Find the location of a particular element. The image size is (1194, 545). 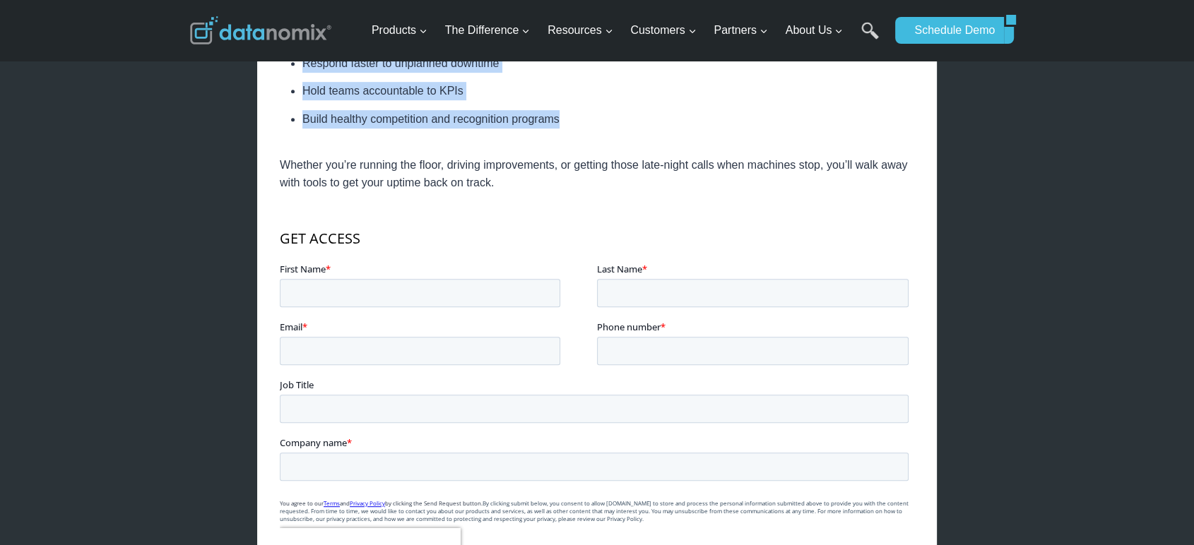

nav: Primary Navigation is located at coordinates (627, 30).